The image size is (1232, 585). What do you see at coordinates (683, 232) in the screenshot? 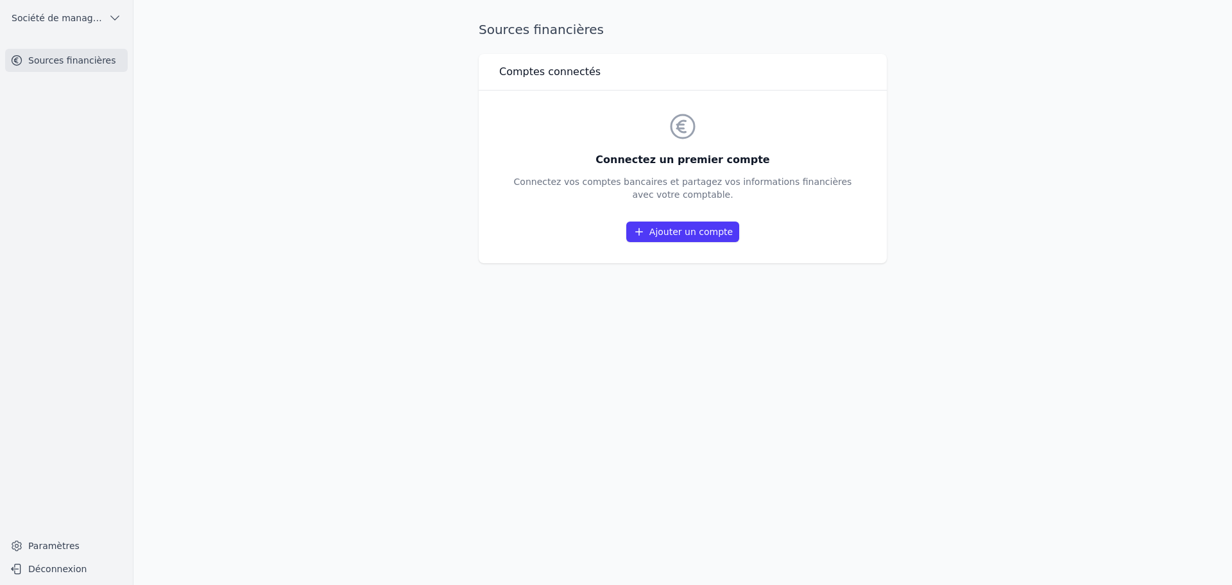
I see `a: Ajouter un compte` at bounding box center [683, 232].